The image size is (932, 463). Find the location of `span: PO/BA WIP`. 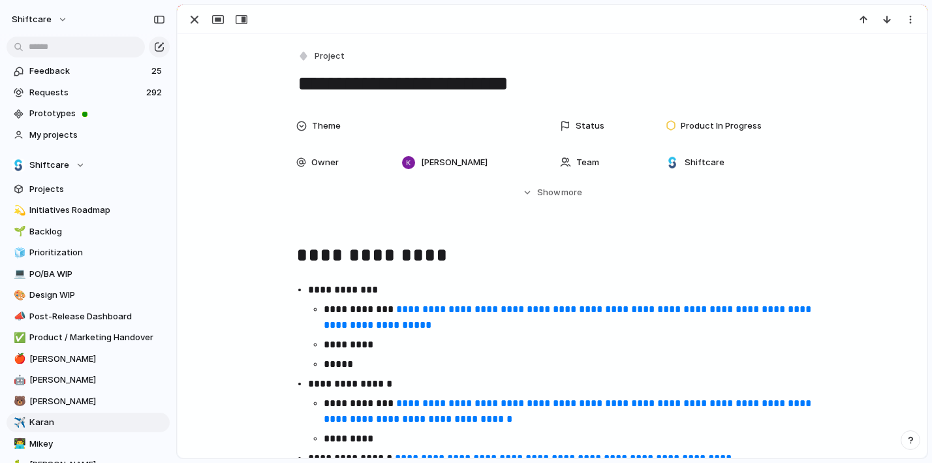

span: PO/BA WIP is located at coordinates (97, 274).